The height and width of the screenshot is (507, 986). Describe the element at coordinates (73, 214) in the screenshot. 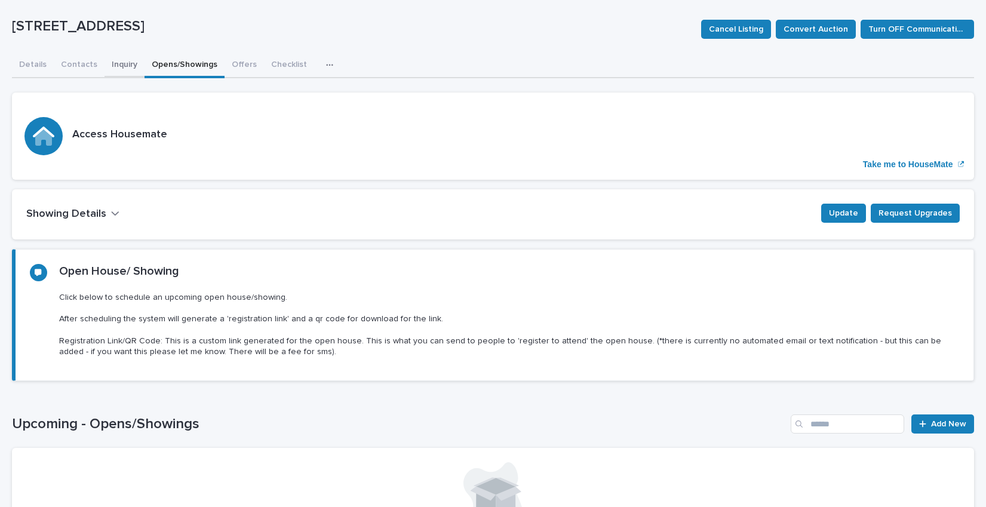

I see `button: Showing Details` at that location.